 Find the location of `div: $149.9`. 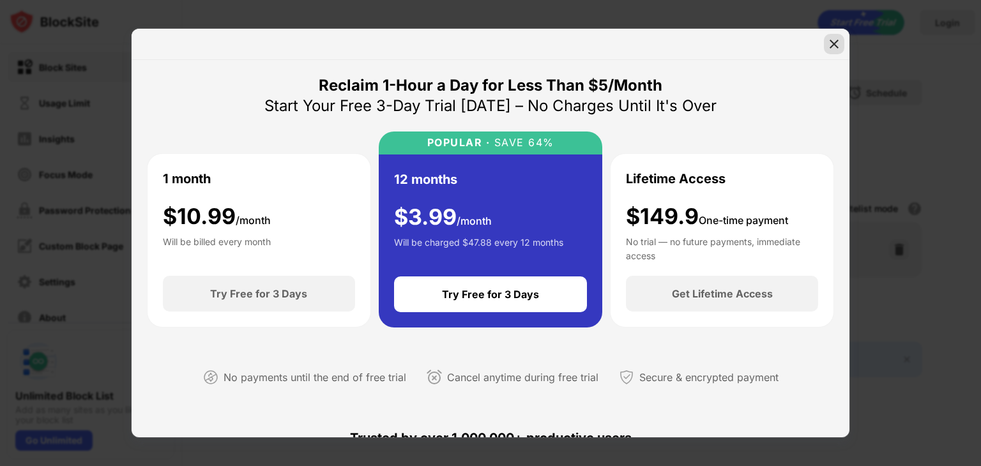

div: $149.9 is located at coordinates (707, 216).